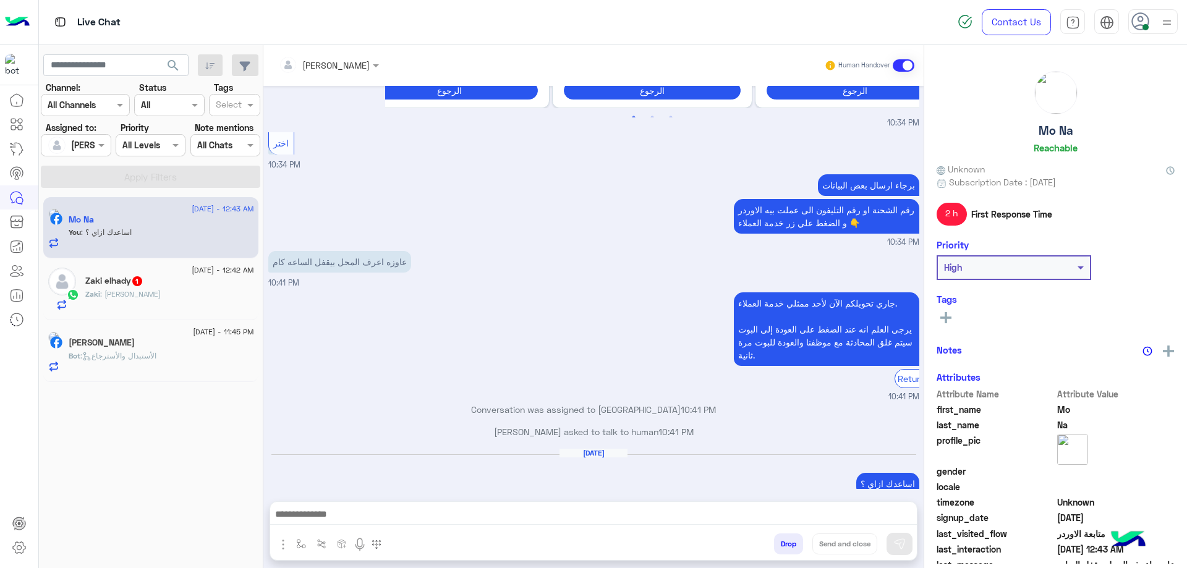  What do you see at coordinates (118, 356) in the screenshot?
I see `span: : الأستبدال والأسترجاع` at bounding box center [118, 356].